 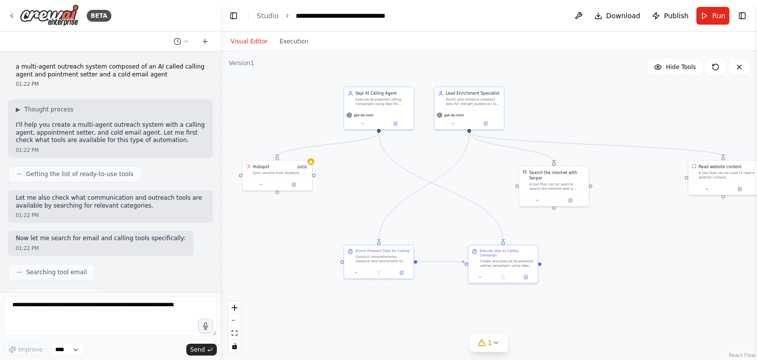 What do you see at coordinates (110, 202) in the screenshot?
I see `p: Let me also check what communication and outreach tools are available by searching for relevant c...` at bounding box center [110, 202].